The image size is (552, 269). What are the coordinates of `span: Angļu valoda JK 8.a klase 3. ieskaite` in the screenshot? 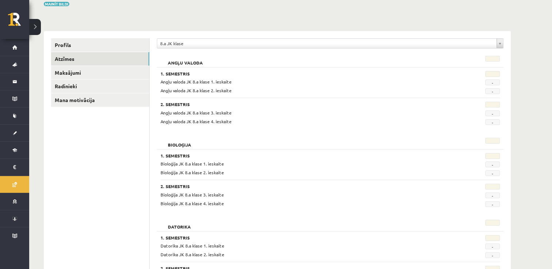 It's located at (196, 113).